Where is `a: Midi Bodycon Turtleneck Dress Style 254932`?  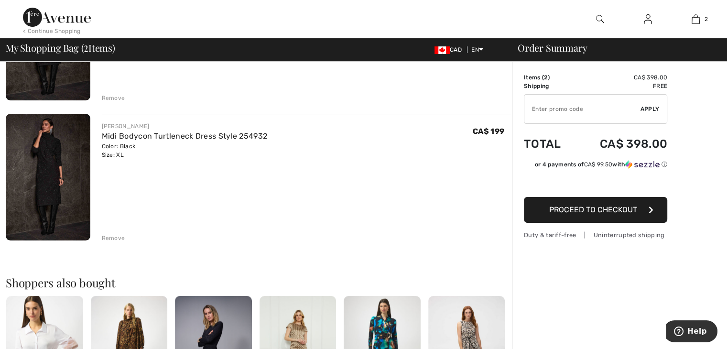 a: Midi Bodycon Turtleneck Dress Style 254932 is located at coordinates (184, 136).